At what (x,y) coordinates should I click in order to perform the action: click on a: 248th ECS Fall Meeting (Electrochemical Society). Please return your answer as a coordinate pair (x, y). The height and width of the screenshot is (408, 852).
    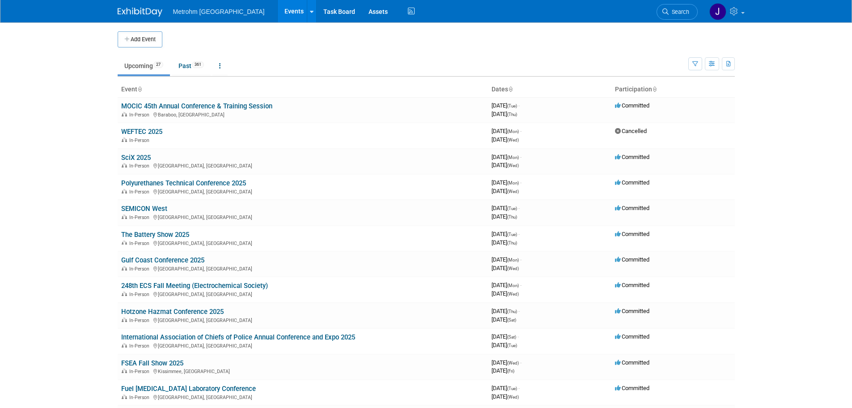
    Looking at the image, I should click on (195, 285).